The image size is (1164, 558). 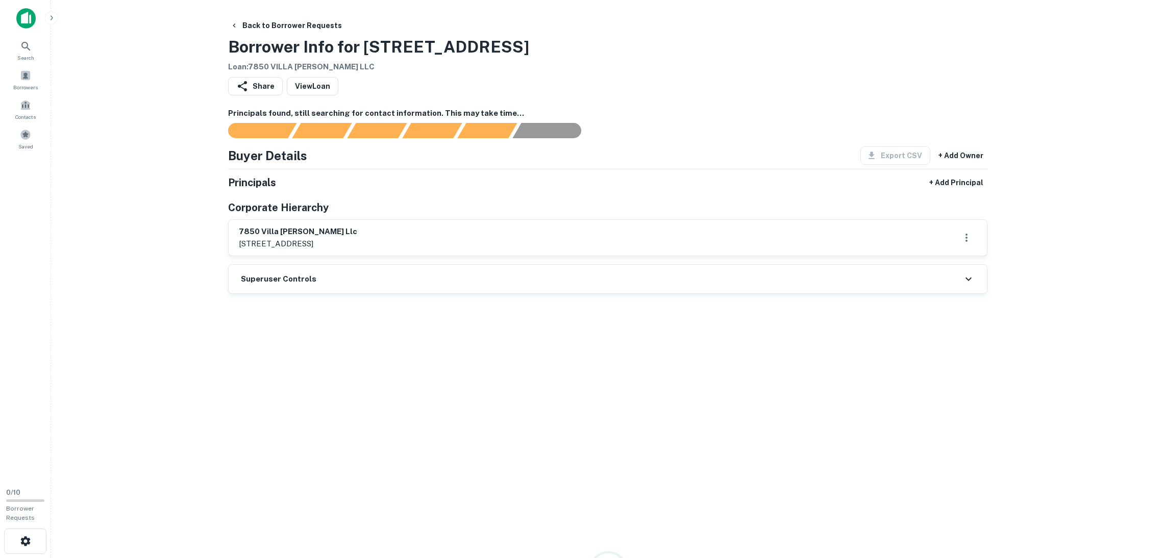 What do you see at coordinates (26, 139) in the screenshot?
I see `div: Saved` at bounding box center [26, 139].